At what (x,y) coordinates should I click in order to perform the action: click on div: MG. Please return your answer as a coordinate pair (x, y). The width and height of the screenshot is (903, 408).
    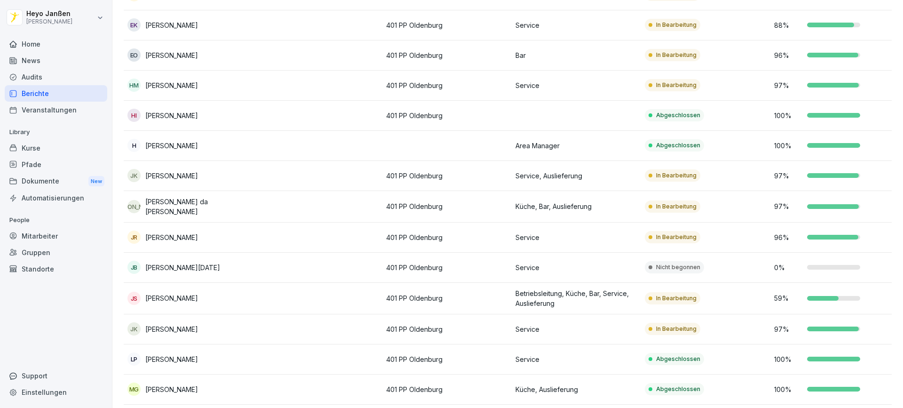
    Looking at the image, I should click on (134, 389).